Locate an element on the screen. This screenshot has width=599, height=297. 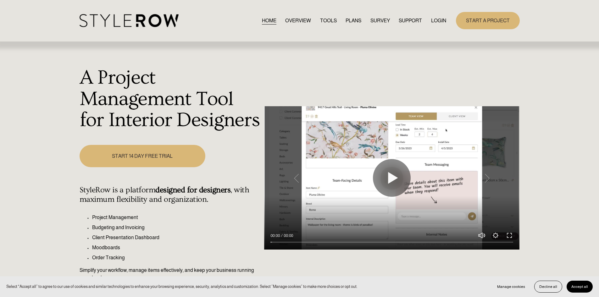
a: START 14 DAY FREE TRIAL is located at coordinates (143, 156).